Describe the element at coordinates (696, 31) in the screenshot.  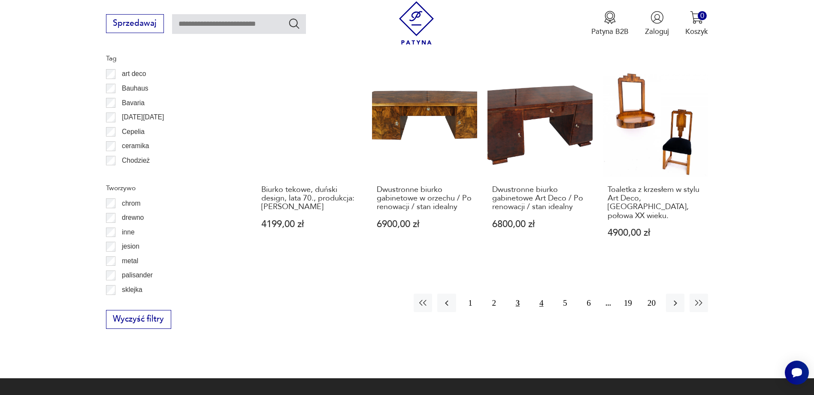
I see `p: Koszyk` at that location.